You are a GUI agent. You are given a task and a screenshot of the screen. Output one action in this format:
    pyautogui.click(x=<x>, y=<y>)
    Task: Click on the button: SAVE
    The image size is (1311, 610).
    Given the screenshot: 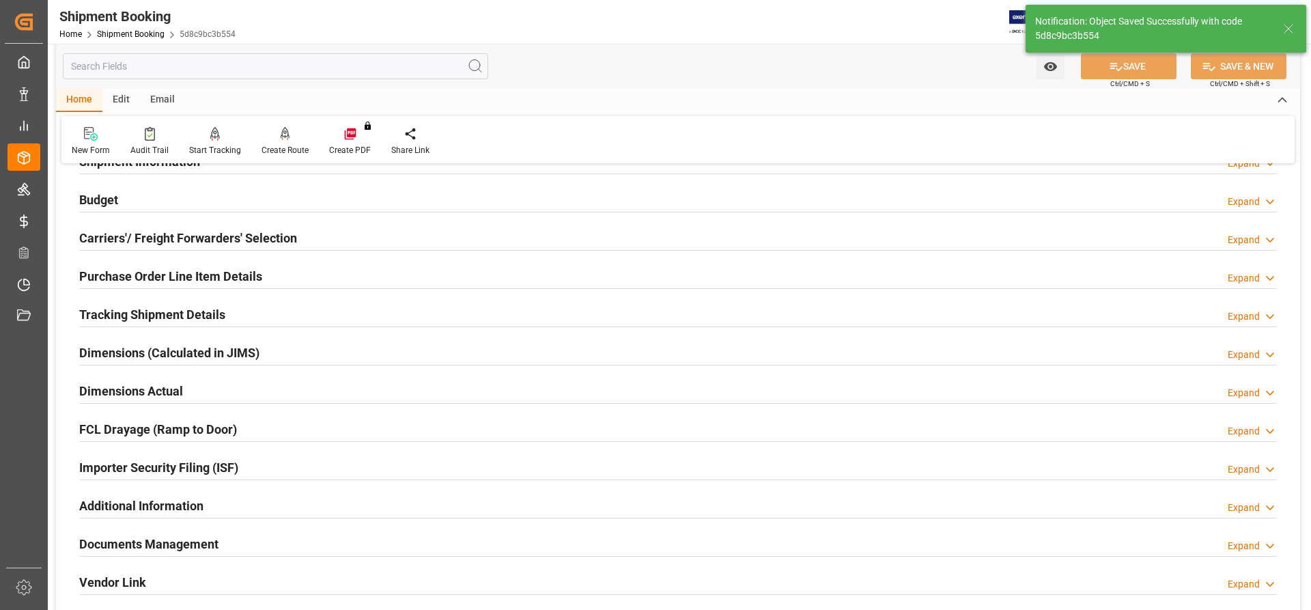 What is the action you would take?
    pyautogui.click(x=1129, y=66)
    